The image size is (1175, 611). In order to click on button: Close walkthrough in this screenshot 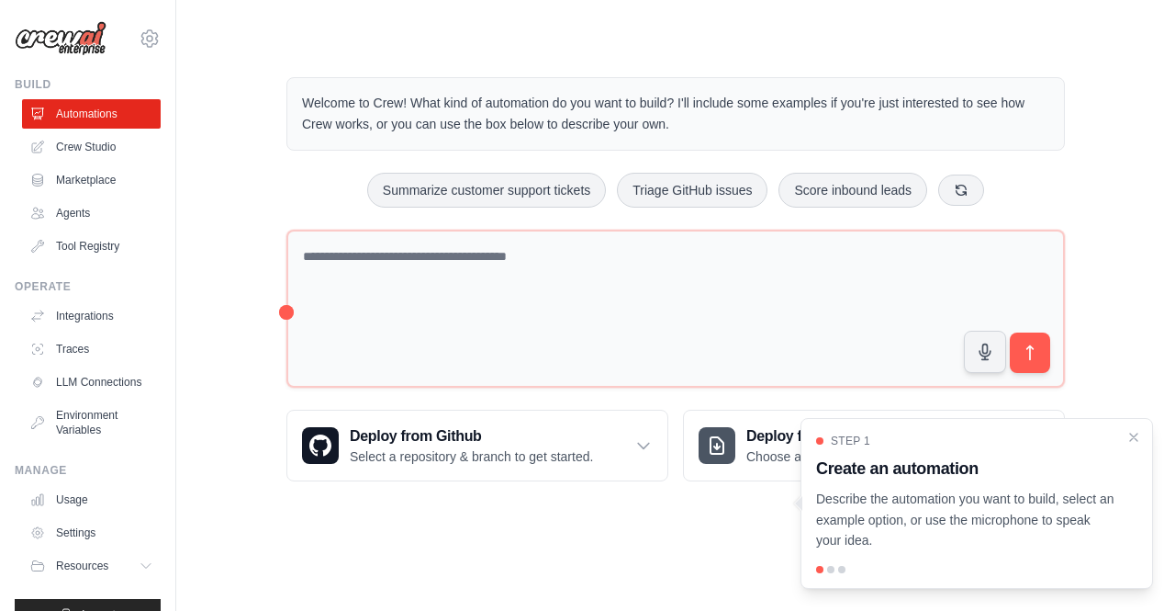, I will do `click(1134, 437)`.